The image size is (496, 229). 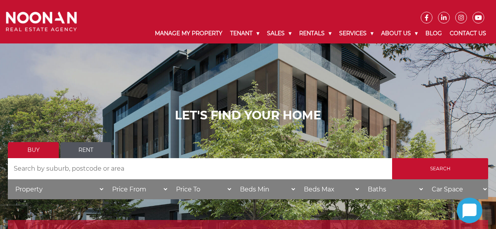 I want to click on input: Search, so click(x=440, y=169).